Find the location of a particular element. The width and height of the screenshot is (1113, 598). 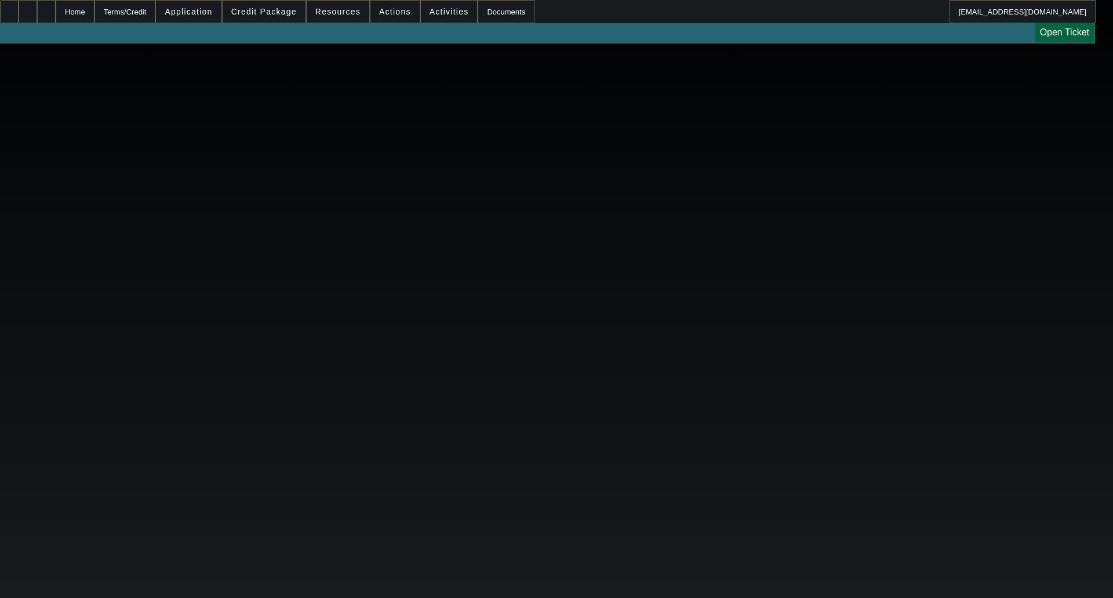

button: Actions is located at coordinates (395, 12).